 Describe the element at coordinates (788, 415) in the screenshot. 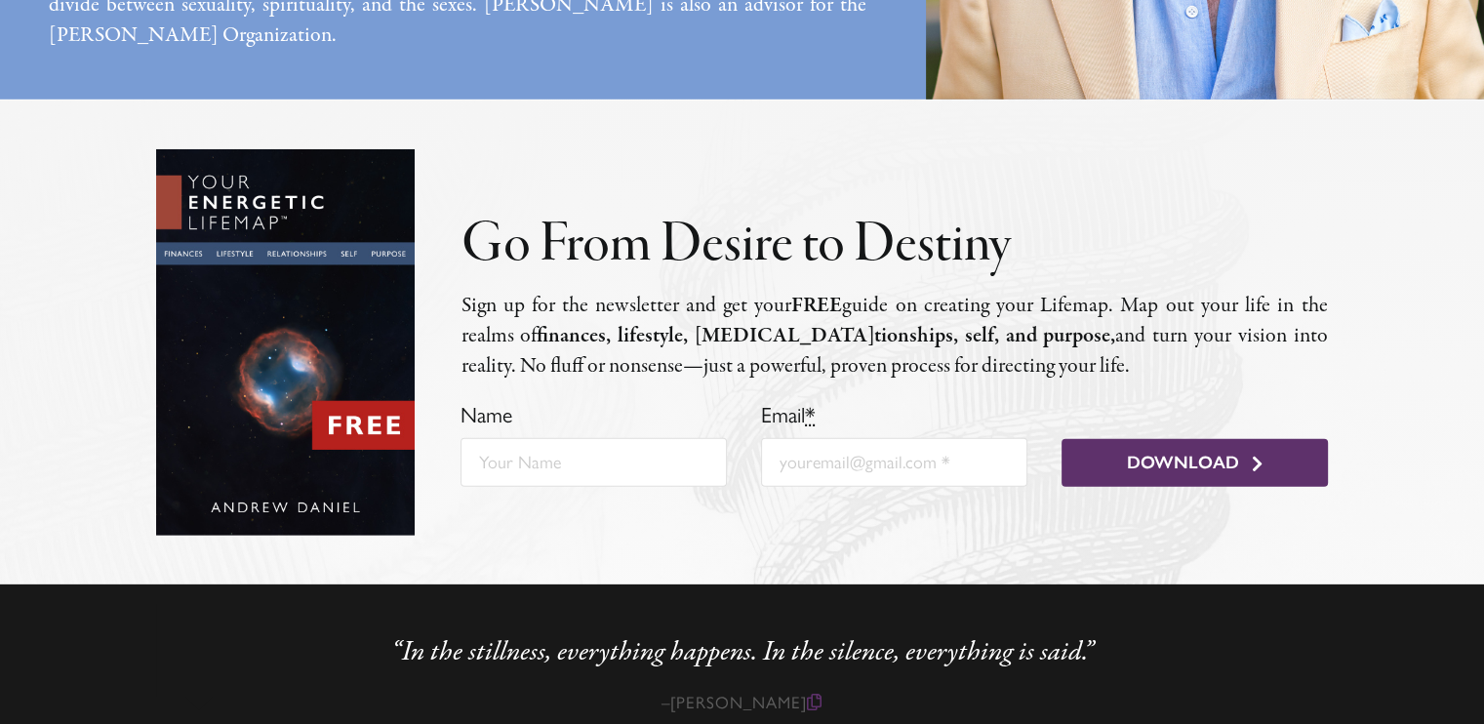

I see `label: Email` at that location.